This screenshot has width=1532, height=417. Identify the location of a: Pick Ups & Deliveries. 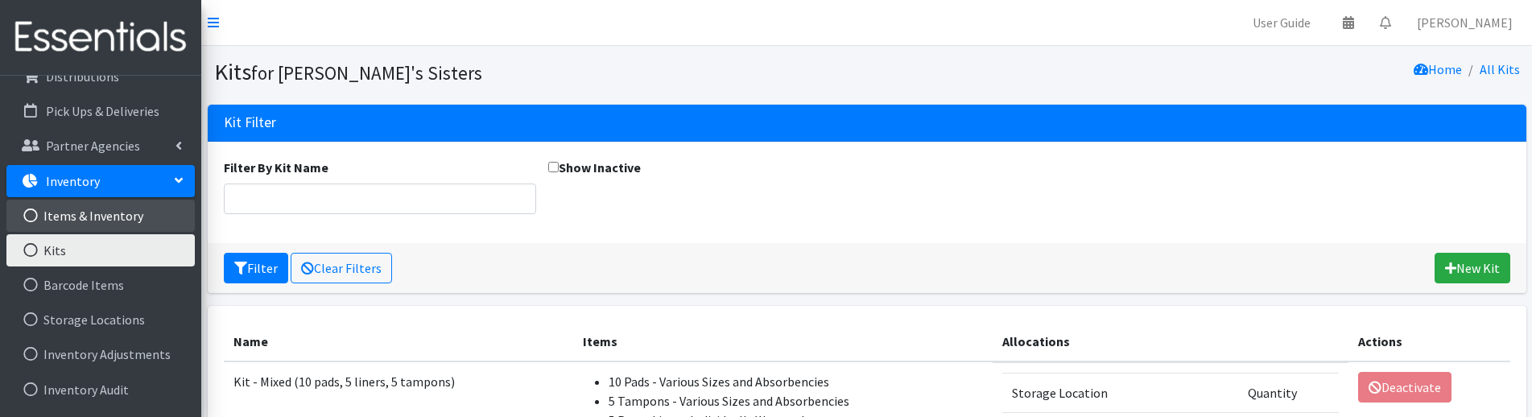
(101, 111).